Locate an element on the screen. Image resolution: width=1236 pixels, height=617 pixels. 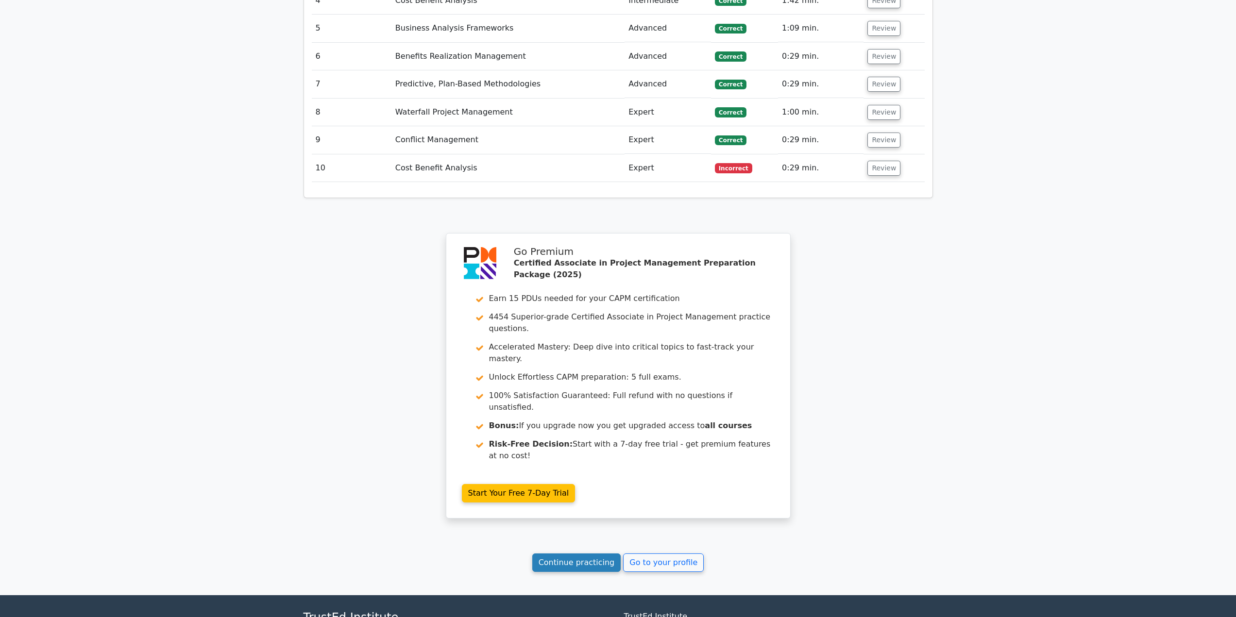
td: Benefits Realization Management is located at coordinates (508, 56).